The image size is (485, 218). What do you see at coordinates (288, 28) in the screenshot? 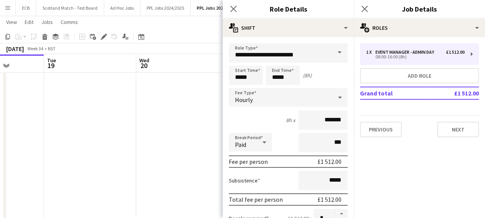
I see `div: Shift` at bounding box center [288, 28].